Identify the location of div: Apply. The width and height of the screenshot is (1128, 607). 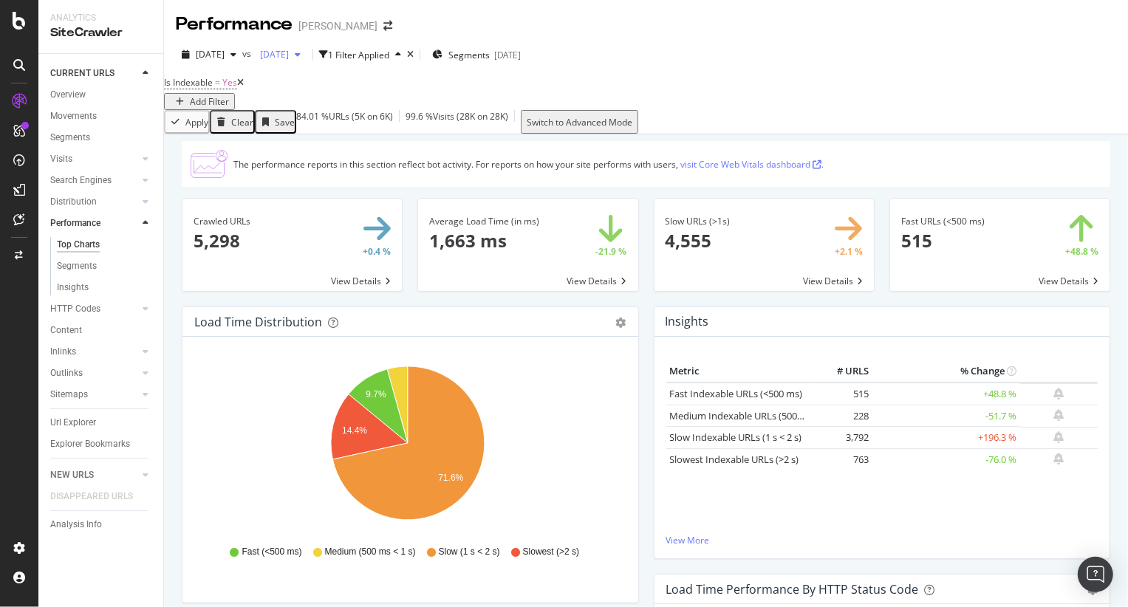
(196, 122).